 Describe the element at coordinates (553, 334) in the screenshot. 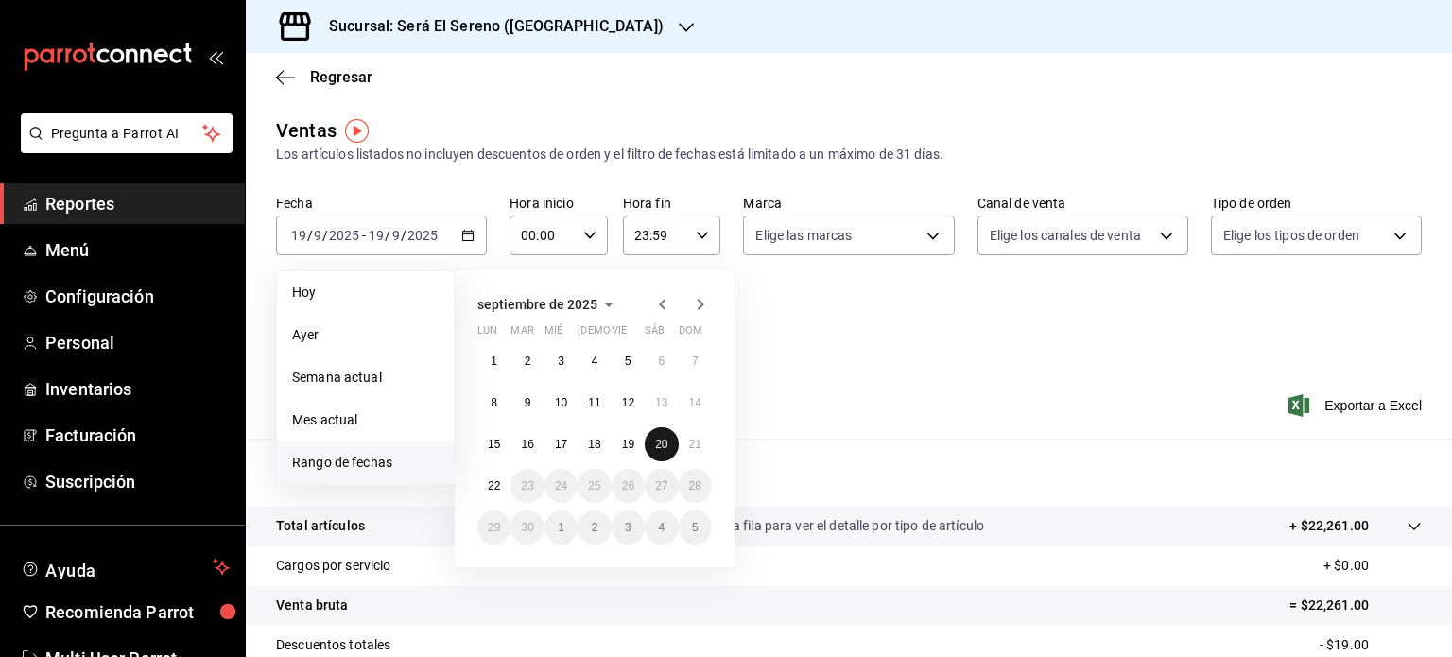

I see `abbr: miércoles` at that location.